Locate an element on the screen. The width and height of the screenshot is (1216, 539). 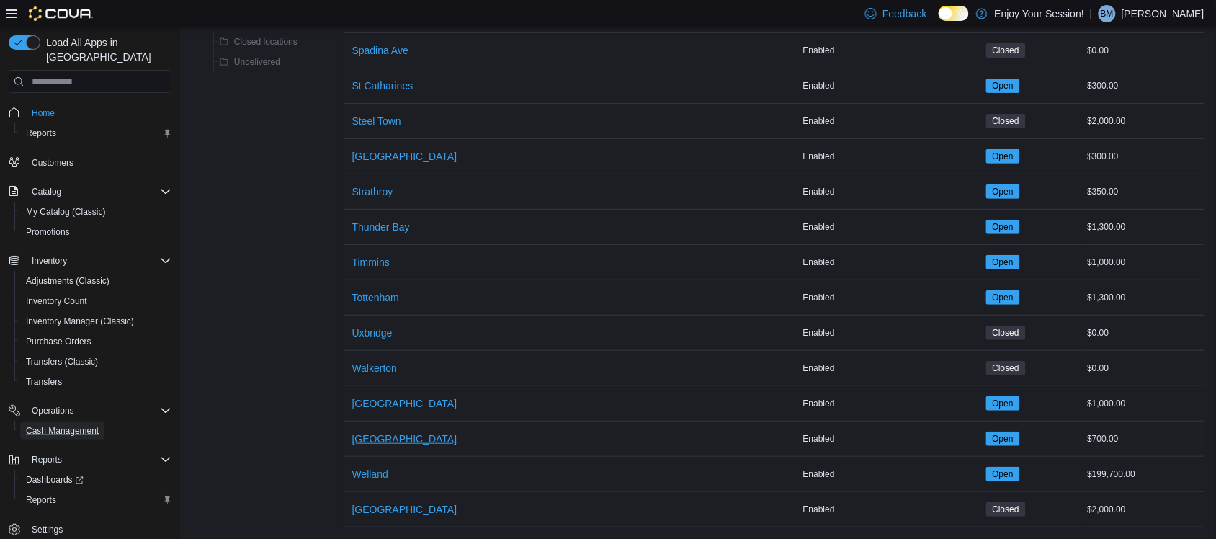
button: Inventory Manager (Classic) is located at coordinates (96, 321).